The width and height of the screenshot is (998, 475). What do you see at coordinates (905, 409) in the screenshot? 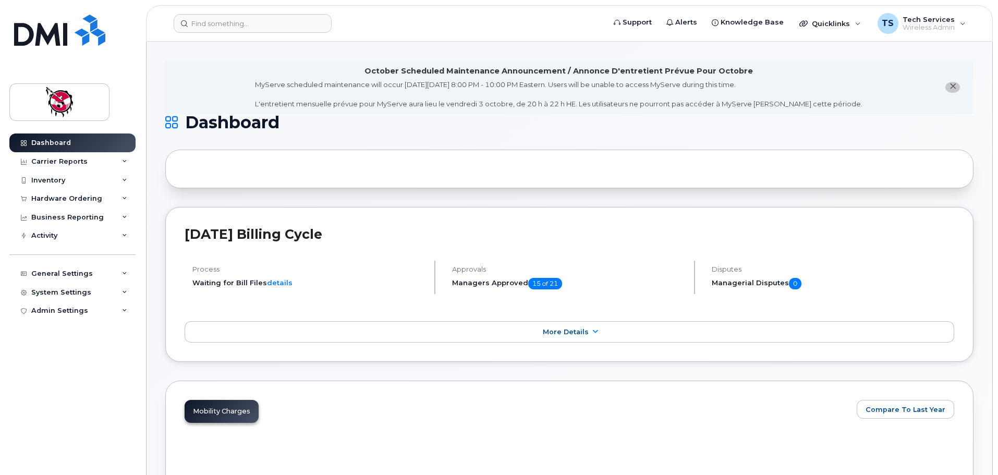
I see `button: Compare To Last Year` at bounding box center [905, 409].